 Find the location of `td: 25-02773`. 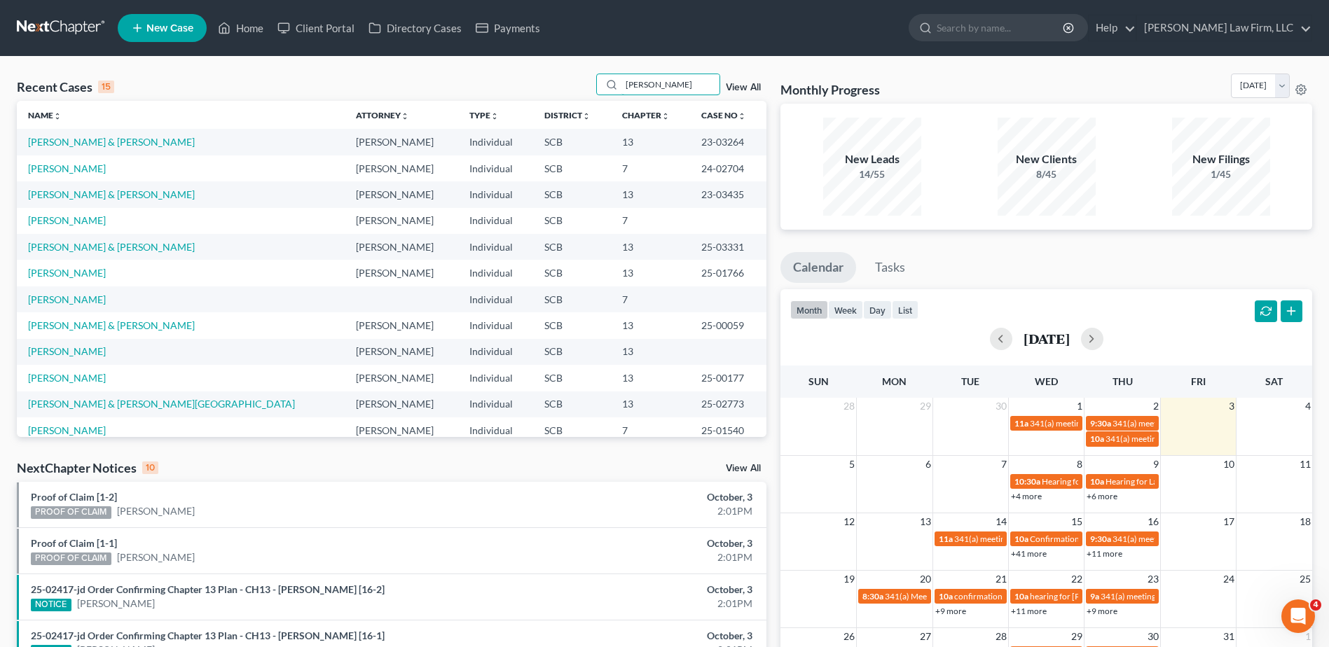

td: 25-02773 is located at coordinates (728, 404).